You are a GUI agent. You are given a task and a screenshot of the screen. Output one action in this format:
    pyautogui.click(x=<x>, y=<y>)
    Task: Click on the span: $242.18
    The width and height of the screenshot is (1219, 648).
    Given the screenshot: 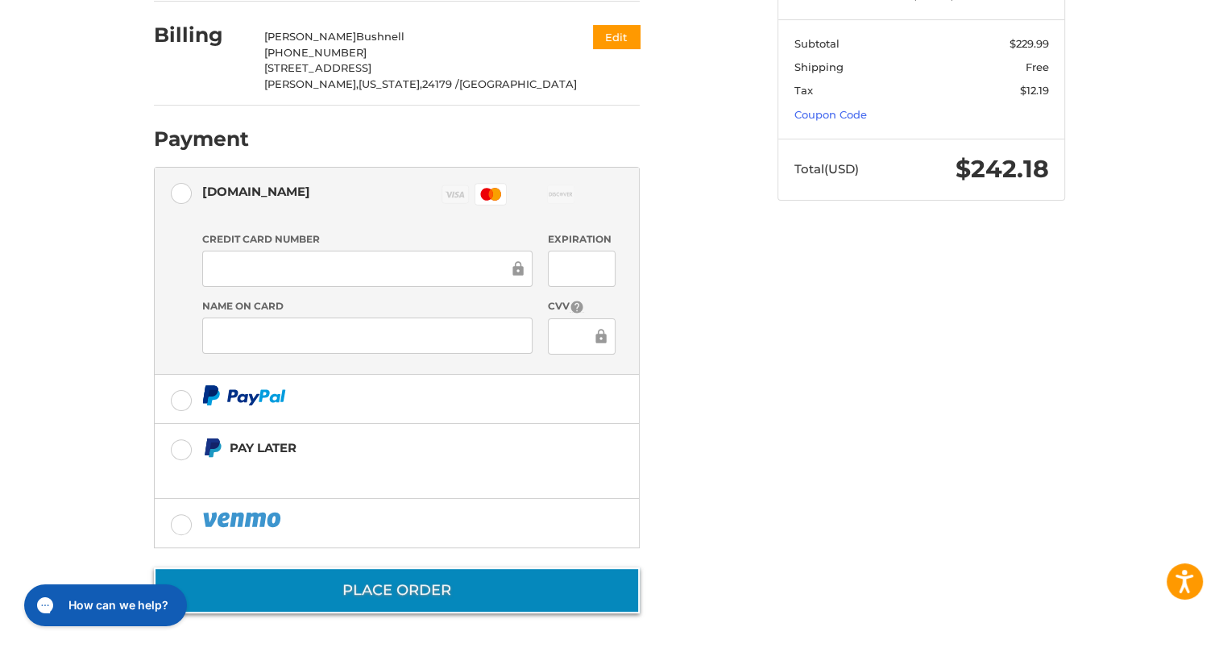 What is the action you would take?
    pyautogui.click(x=1002, y=168)
    